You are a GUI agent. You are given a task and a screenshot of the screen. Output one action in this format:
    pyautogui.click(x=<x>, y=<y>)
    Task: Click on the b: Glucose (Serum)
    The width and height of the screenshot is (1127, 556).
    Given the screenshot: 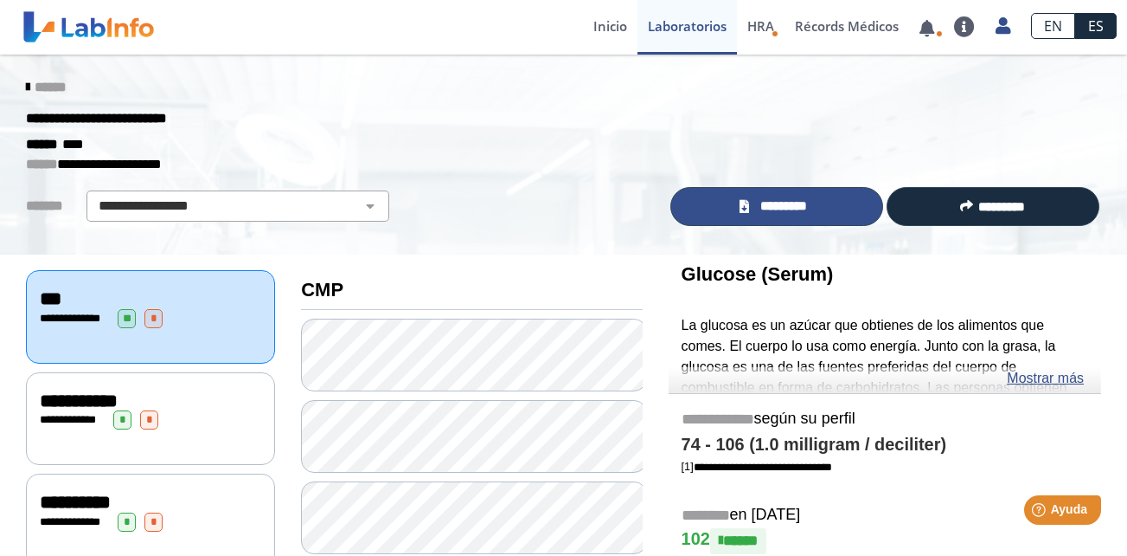 What is the action you would take?
    pyautogui.click(x=758, y=273)
    